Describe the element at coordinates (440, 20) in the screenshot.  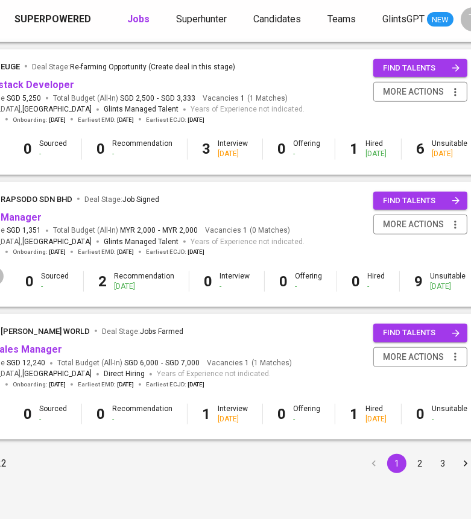
I see `span: NEW` at that location.